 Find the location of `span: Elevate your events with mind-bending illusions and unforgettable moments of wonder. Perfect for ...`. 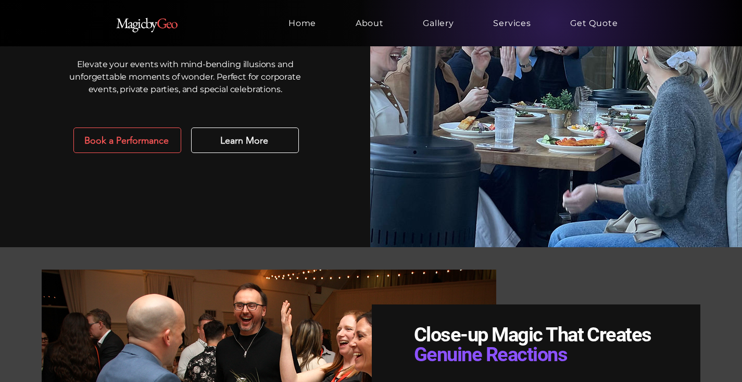

span: Elevate your events with mind-bending illusions and unforgettable moments of wonder. Perfect for ... is located at coordinates (185, 77).